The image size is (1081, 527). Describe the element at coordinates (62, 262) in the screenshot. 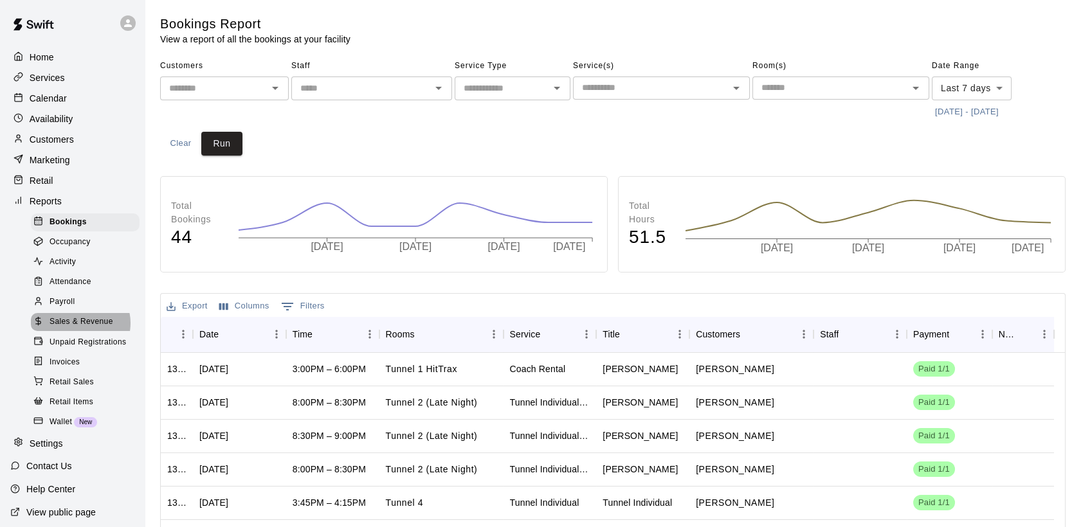

I see `span: Activity` at that location.